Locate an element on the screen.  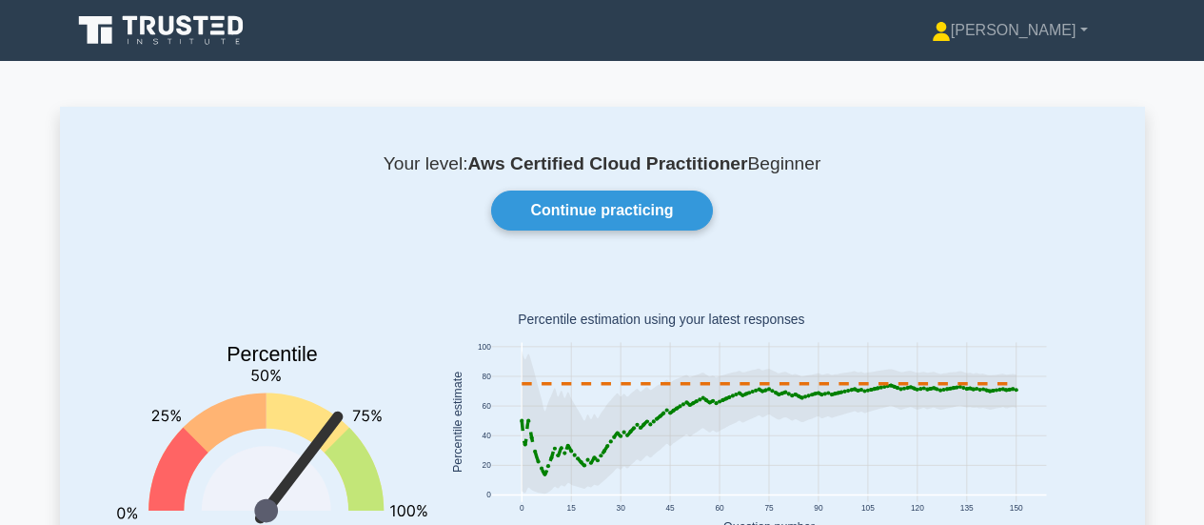
text: 100 is located at coordinates (484, 346).